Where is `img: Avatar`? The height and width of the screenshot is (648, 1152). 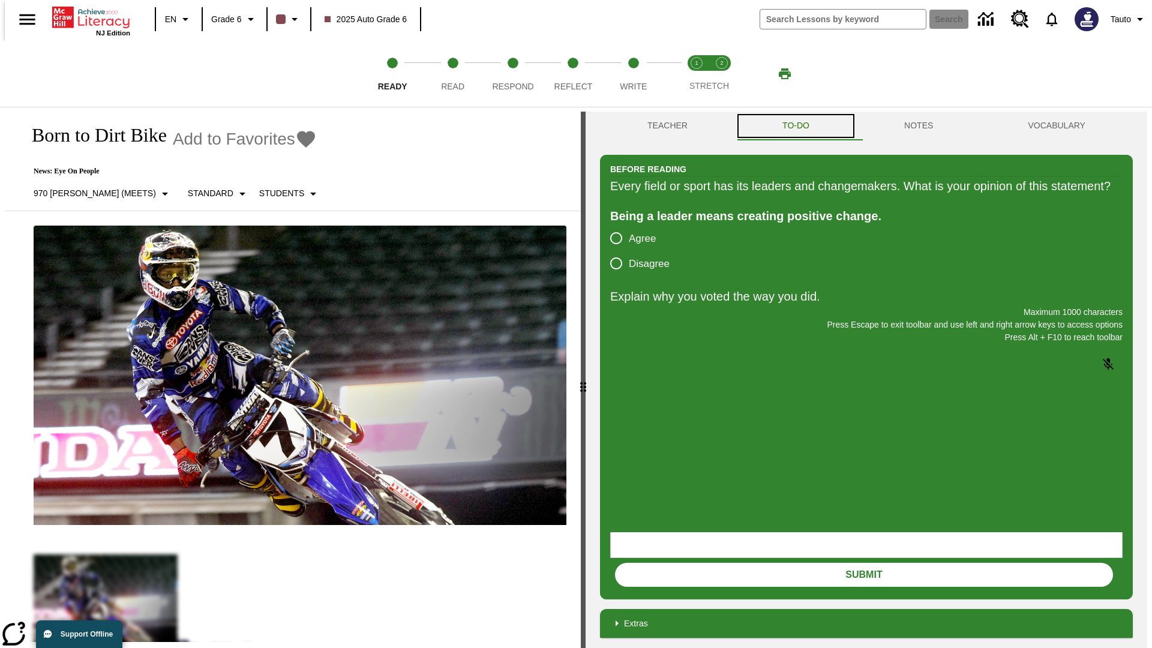
img: Avatar is located at coordinates (1086, 19).